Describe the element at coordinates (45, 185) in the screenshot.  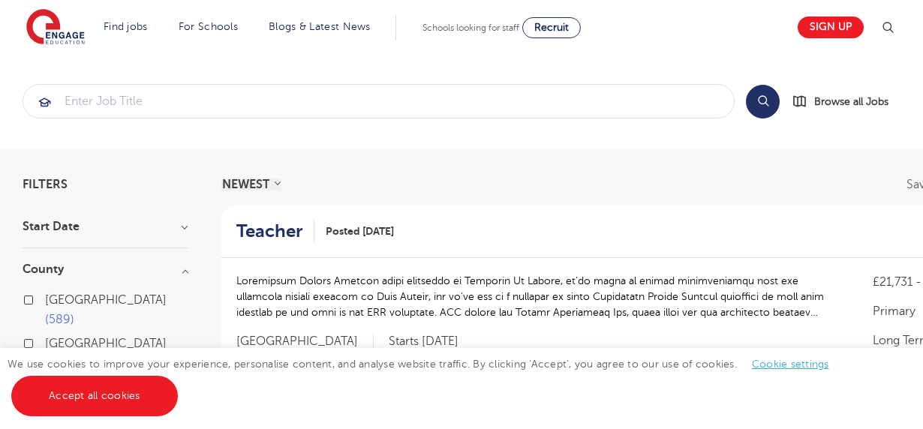
I see `span: Filters` at that location.